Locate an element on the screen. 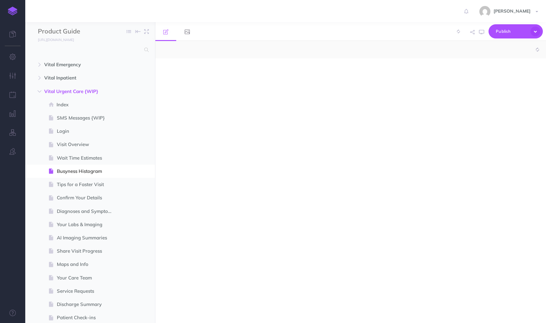 Image resolution: width=546 pixels, height=323 pixels. span: Maps and Info is located at coordinates (87, 265).